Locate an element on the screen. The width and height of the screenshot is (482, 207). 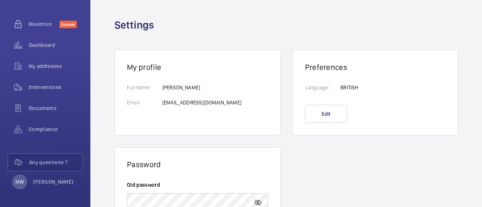
label: Full Name: is located at coordinates (139, 88).